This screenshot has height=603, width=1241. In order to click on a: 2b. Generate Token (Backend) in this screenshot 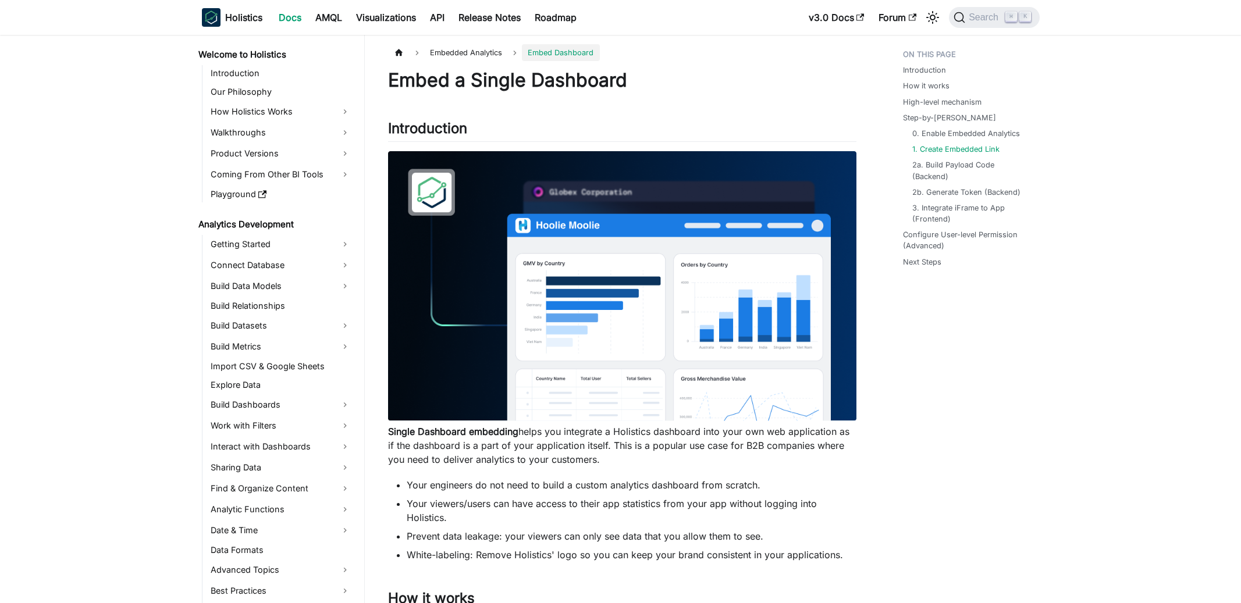, I will do `click(966, 192)`.